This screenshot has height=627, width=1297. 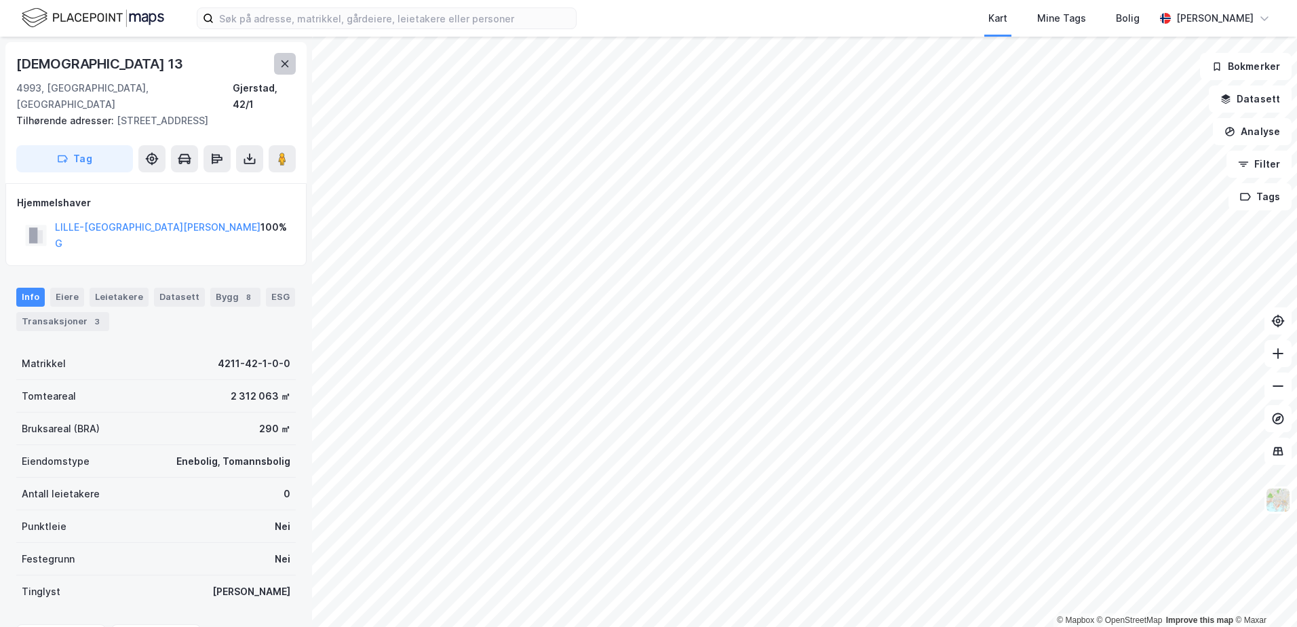 I want to click on div: Tinglyst, so click(x=41, y=591).